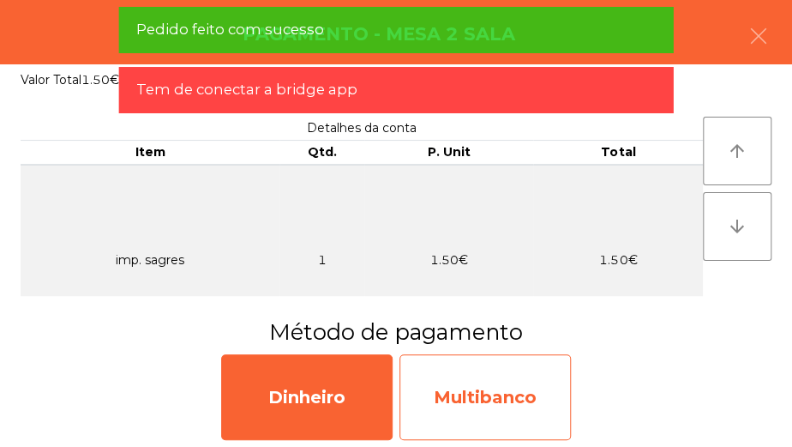 The height and width of the screenshot is (447, 792). Describe the element at coordinates (485, 397) in the screenshot. I see `div: Multibanco` at that location.